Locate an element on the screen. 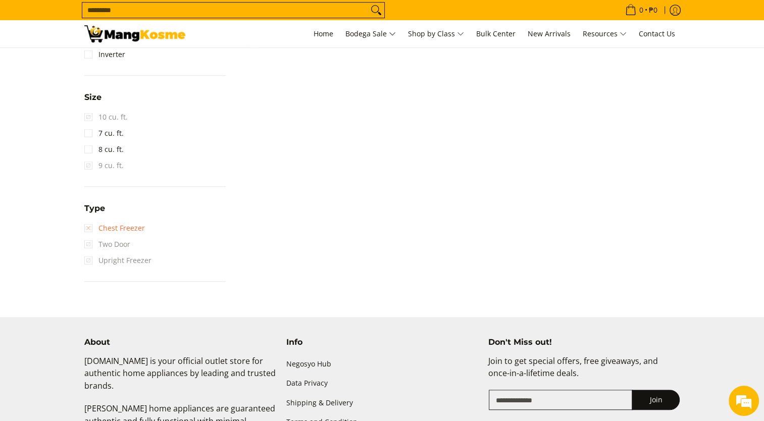  span: Bodega Sale is located at coordinates (371, 34).